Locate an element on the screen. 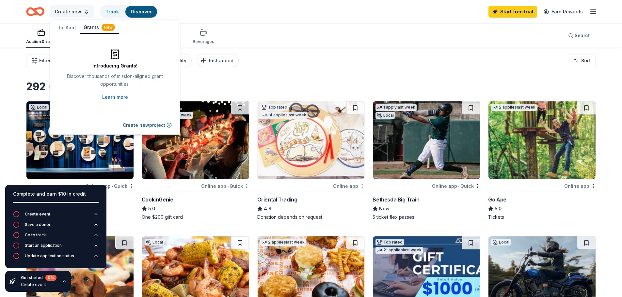 The height and width of the screenshot is (297, 622). div: One $200 gift card is located at coordinates (195, 217).